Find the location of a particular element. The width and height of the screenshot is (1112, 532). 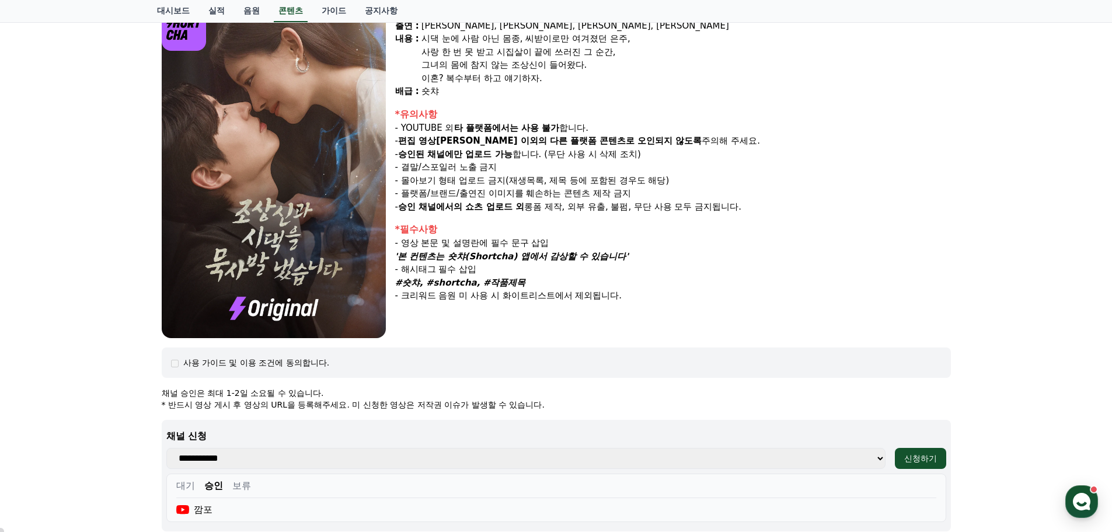

em: #숏챠, #shortcha, #작품제목 is located at coordinates (460, 282).